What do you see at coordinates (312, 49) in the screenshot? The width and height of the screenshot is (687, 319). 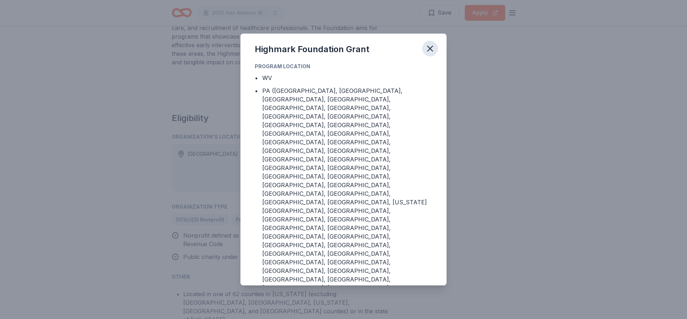 I see `div: Highmark Foundation Grant` at bounding box center [312, 49].